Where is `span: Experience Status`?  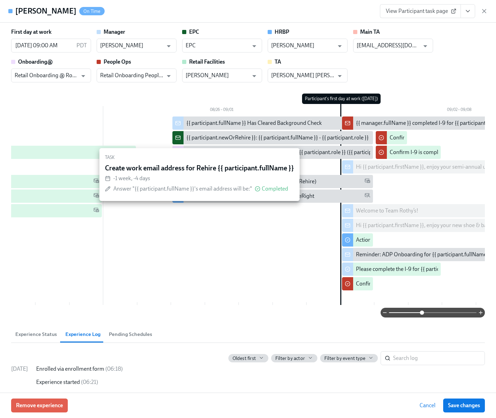
span: Experience Status is located at coordinates (36, 334).